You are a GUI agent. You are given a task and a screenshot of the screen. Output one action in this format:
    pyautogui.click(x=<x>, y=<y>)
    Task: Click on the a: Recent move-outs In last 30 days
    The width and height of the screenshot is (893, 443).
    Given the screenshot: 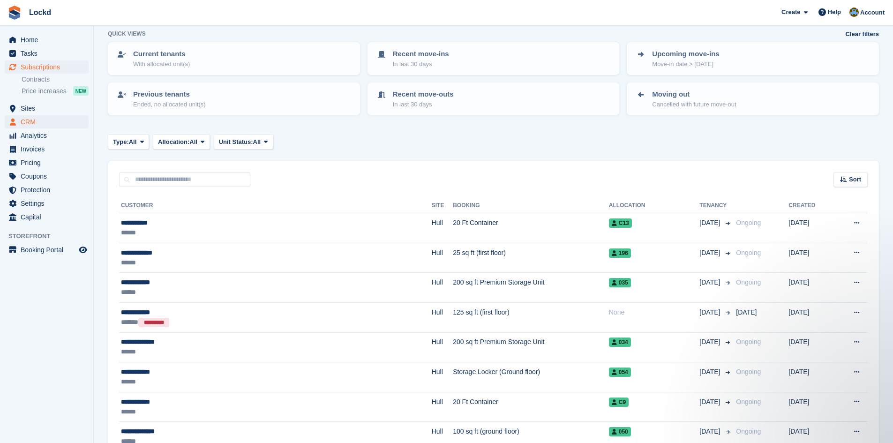 What is the action you would take?
    pyautogui.click(x=494, y=99)
    